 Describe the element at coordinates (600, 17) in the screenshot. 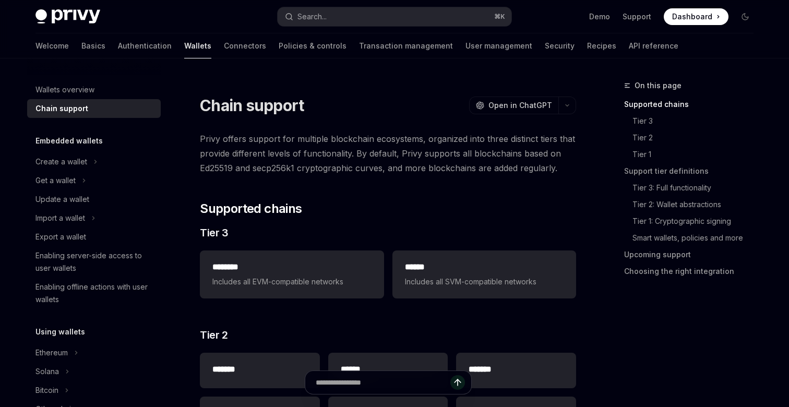

I see `a: Demo` at that location.